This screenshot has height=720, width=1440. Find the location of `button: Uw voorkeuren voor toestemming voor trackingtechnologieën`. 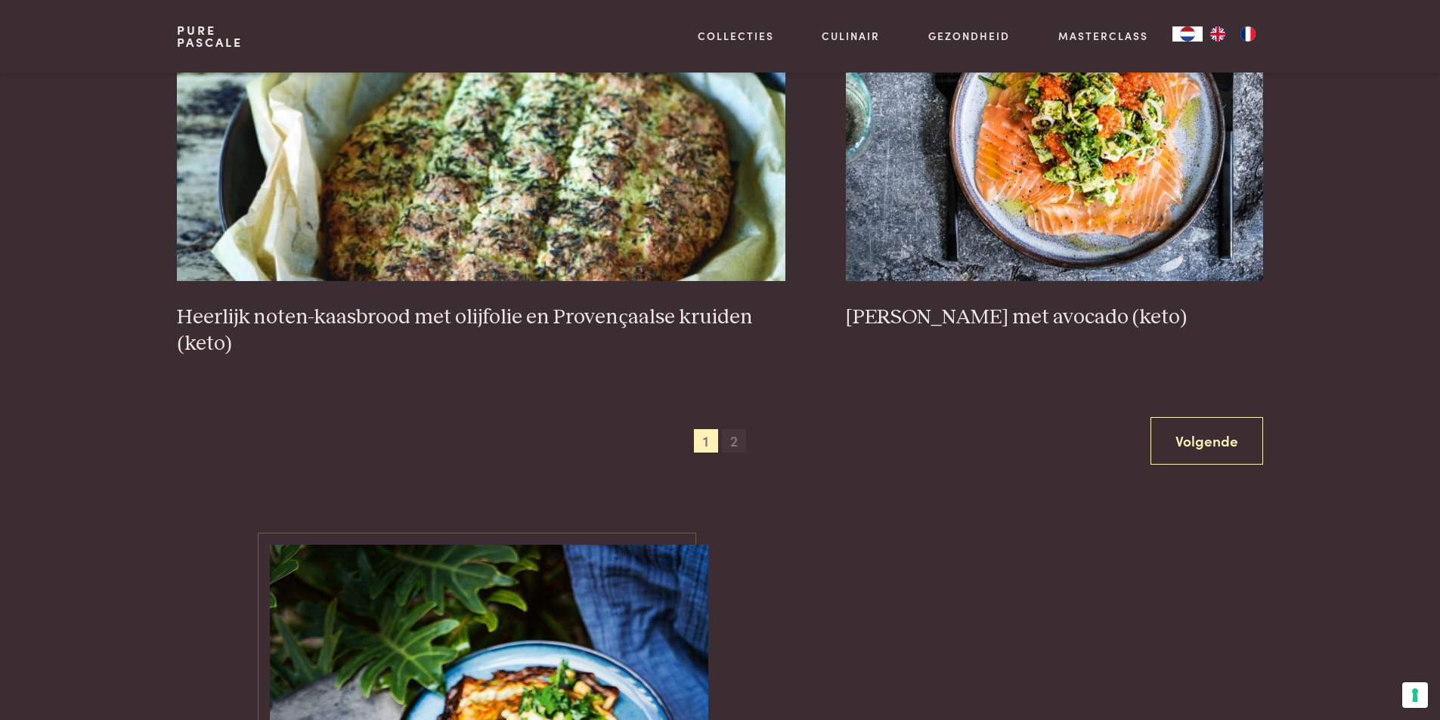

button: Uw voorkeuren voor toestemming voor trackingtechnologieën is located at coordinates (1415, 695).